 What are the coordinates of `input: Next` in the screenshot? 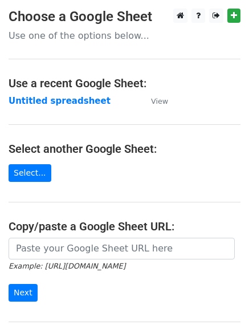 It's located at (23, 292).